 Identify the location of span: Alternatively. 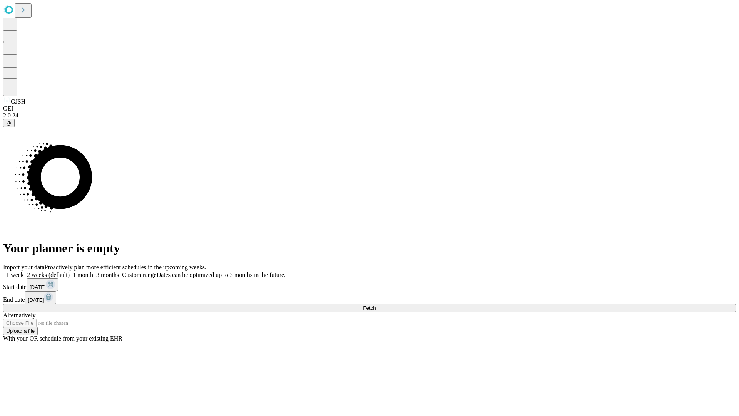
(19, 315).